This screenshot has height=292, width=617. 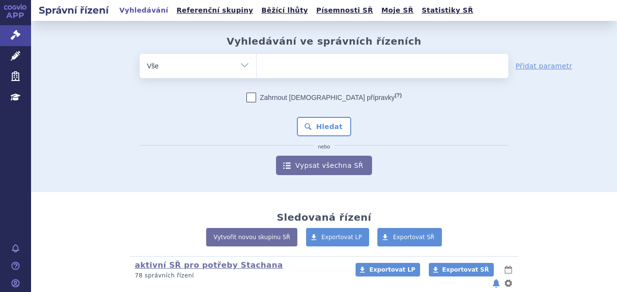 I want to click on button: nastavení, so click(x=508, y=283).